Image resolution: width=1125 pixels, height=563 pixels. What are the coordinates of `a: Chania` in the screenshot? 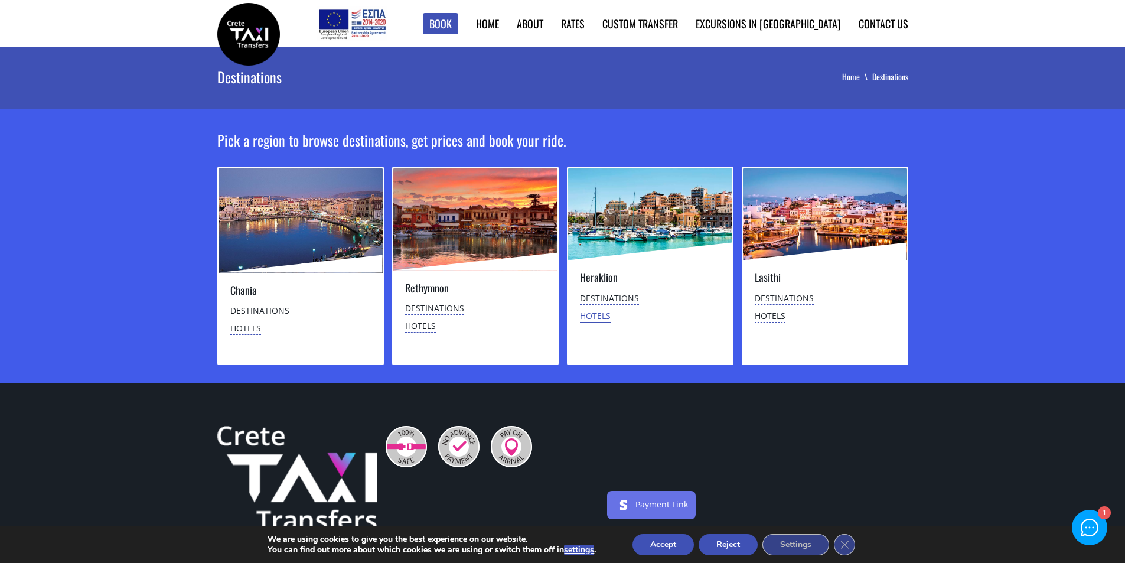 It's located at (243, 290).